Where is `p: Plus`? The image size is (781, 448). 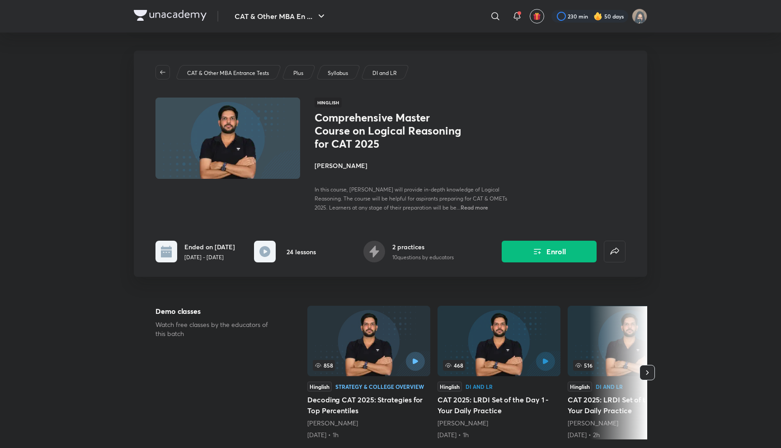
p: Plus is located at coordinates (298, 73).